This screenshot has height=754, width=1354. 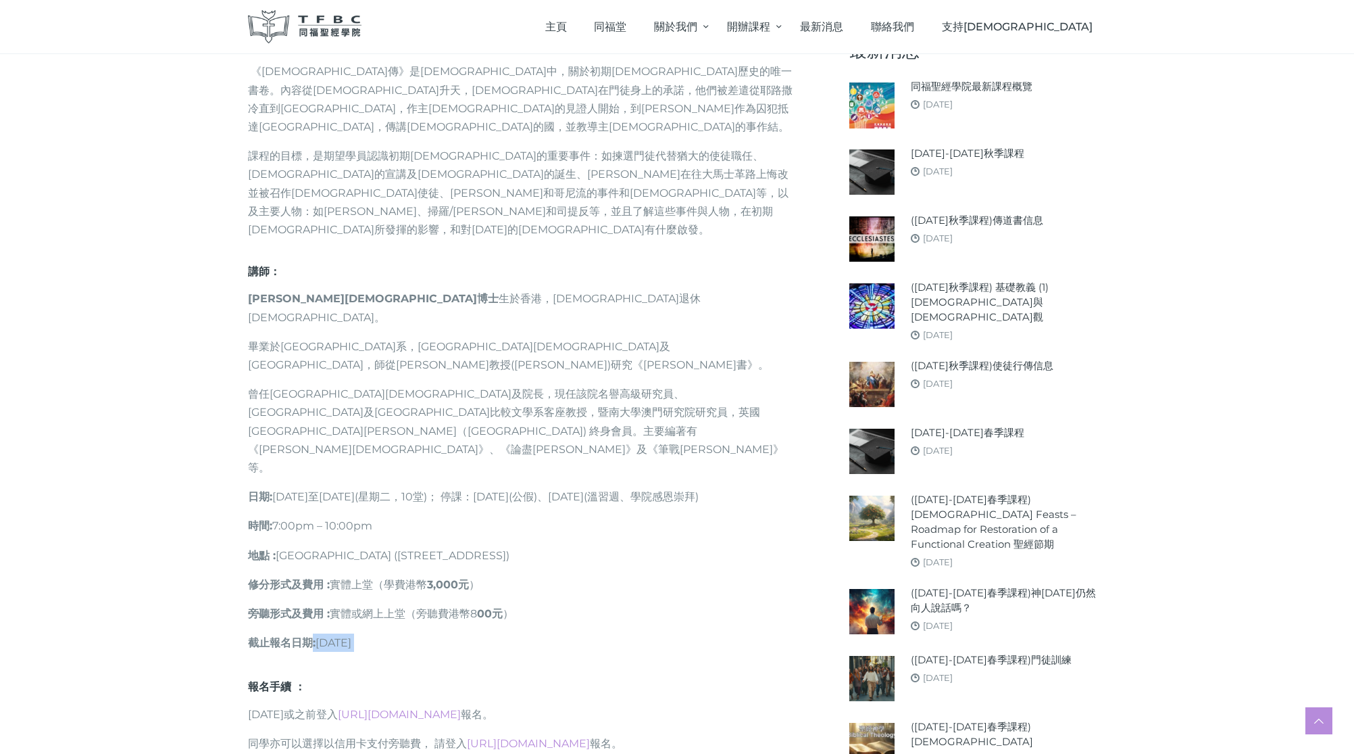 I want to click on img: (2024-25年春季課程)神今天仍然向人說話嗎？, so click(x=872, y=611).